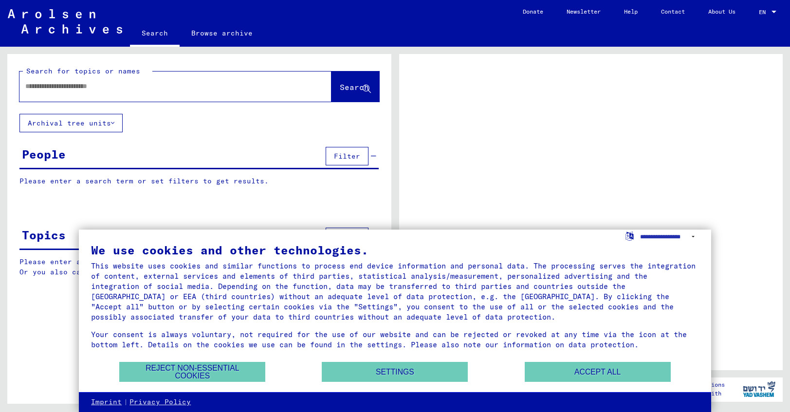 This screenshot has width=790, height=412. Describe the element at coordinates (65, 21) in the screenshot. I see `img: Arolsen_neg.svg` at that location.